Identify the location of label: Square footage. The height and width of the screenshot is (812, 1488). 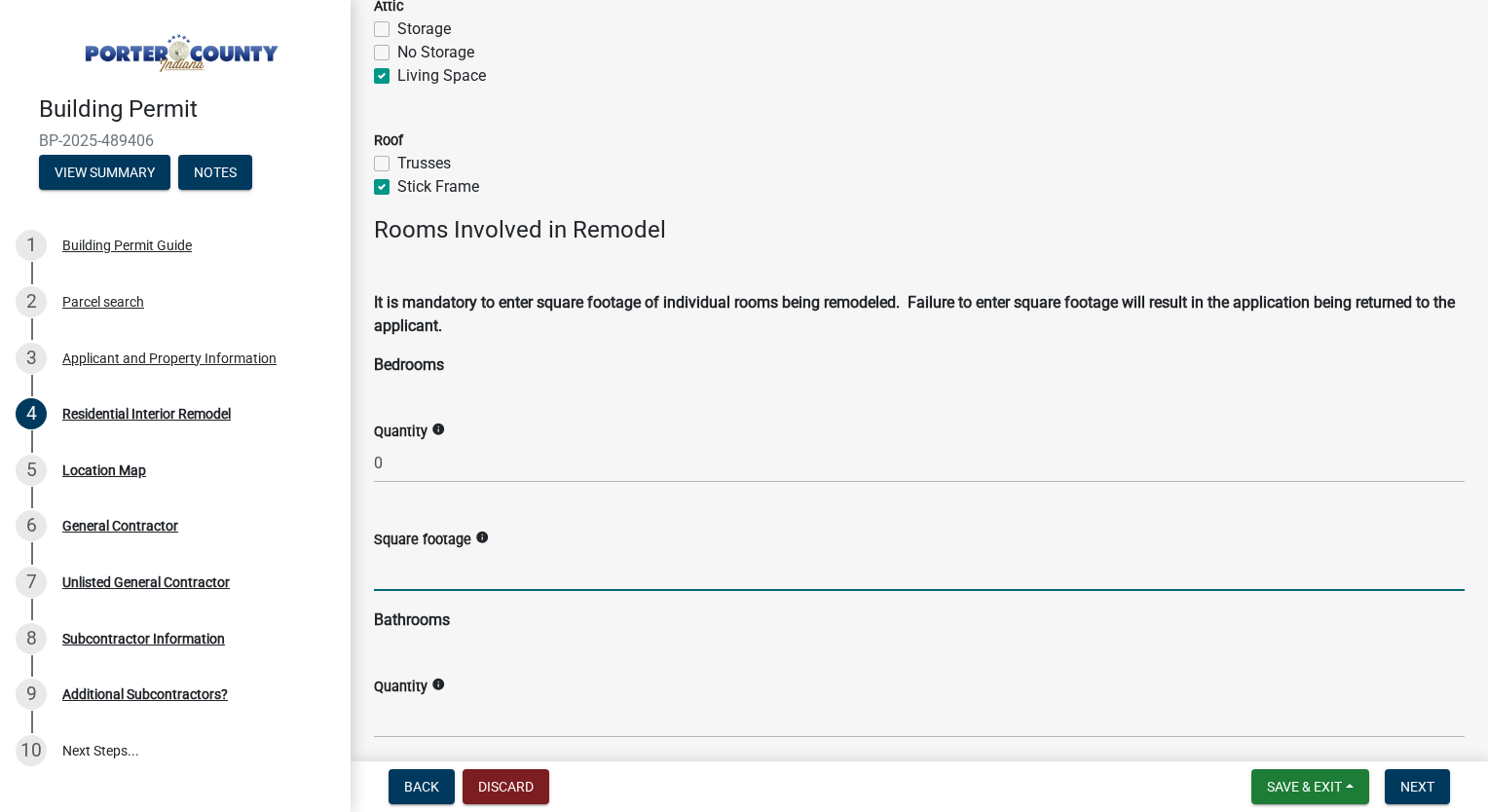
(423, 540).